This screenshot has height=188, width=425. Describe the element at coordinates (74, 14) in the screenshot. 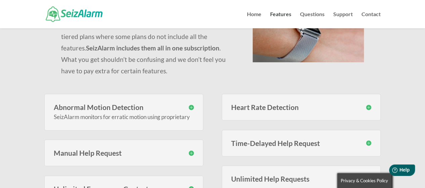

I see `img: SeizAlarm` at that location.